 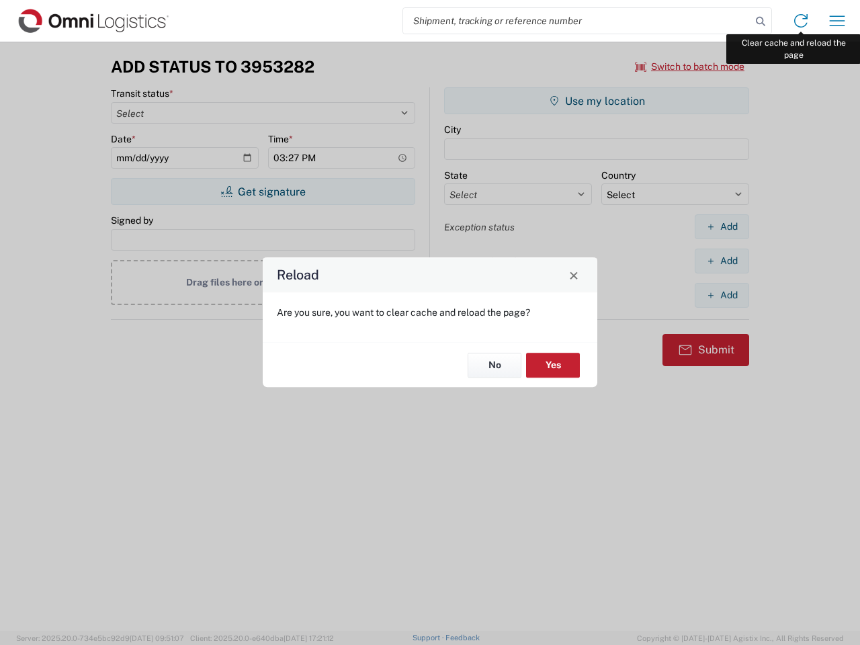 I want to click on p: Are you sure, you want to clear cache and reload the page?, so click(x=430, y=313).